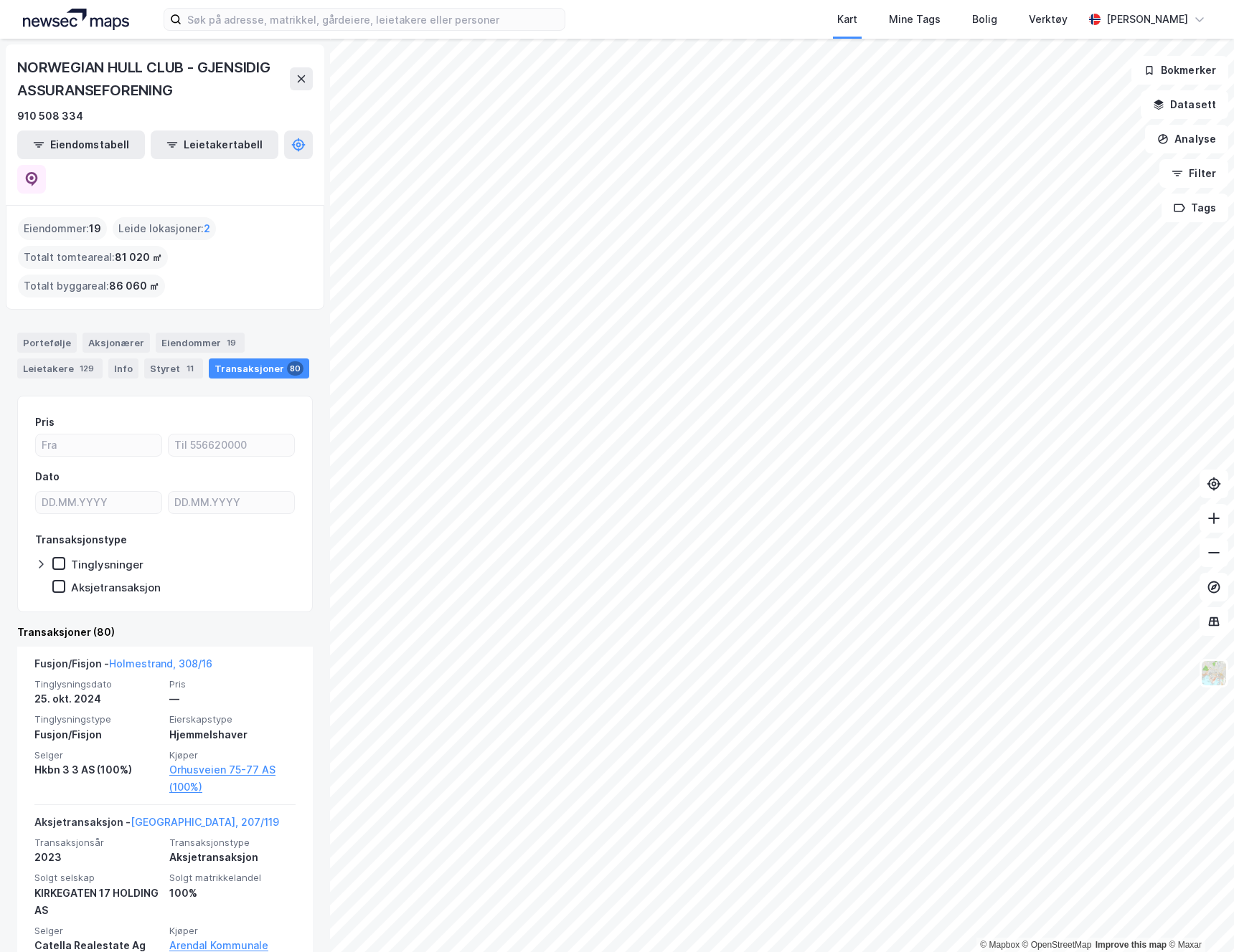 The image size is (1234, 952). Describe the element at coordinates (91, 286) in the screenshot. I see `div: Totalt byggareal :` at that location.